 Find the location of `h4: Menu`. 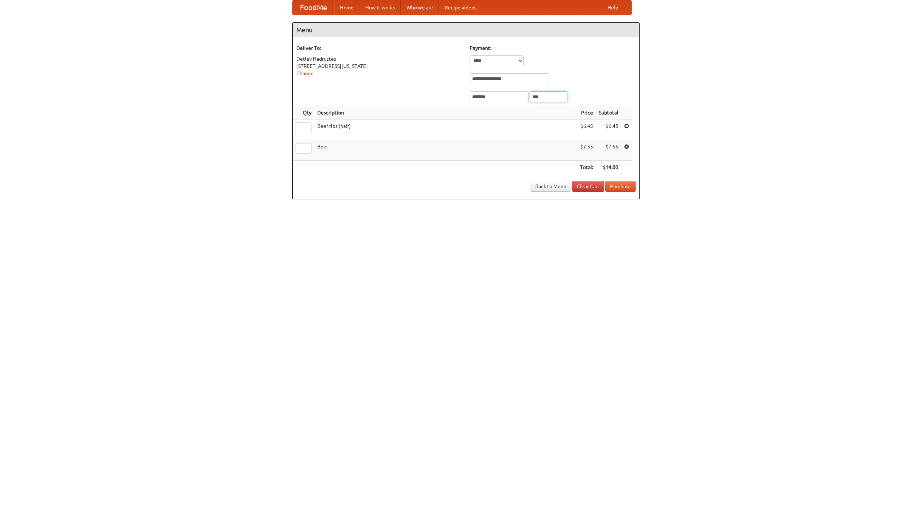

h4: Menu is located at coordinates (466, 30).